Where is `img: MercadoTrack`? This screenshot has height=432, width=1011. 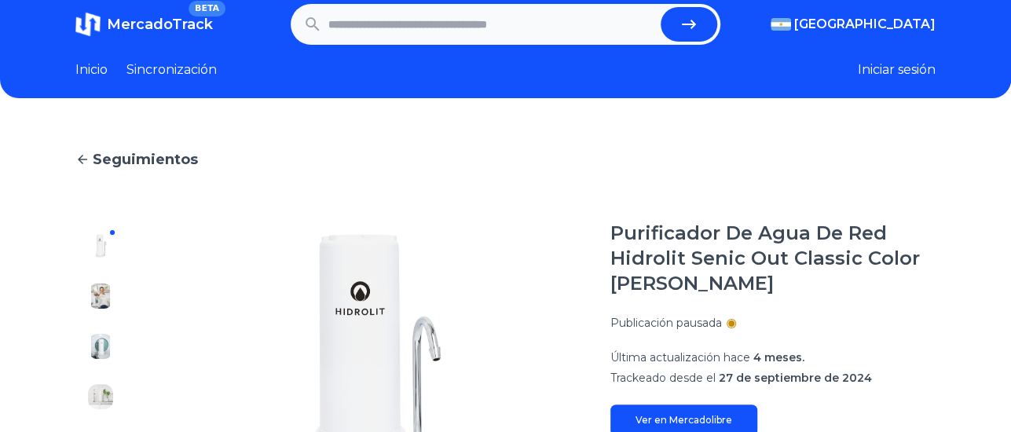
img: MercadoTrack is located at coordinates (88, 24).